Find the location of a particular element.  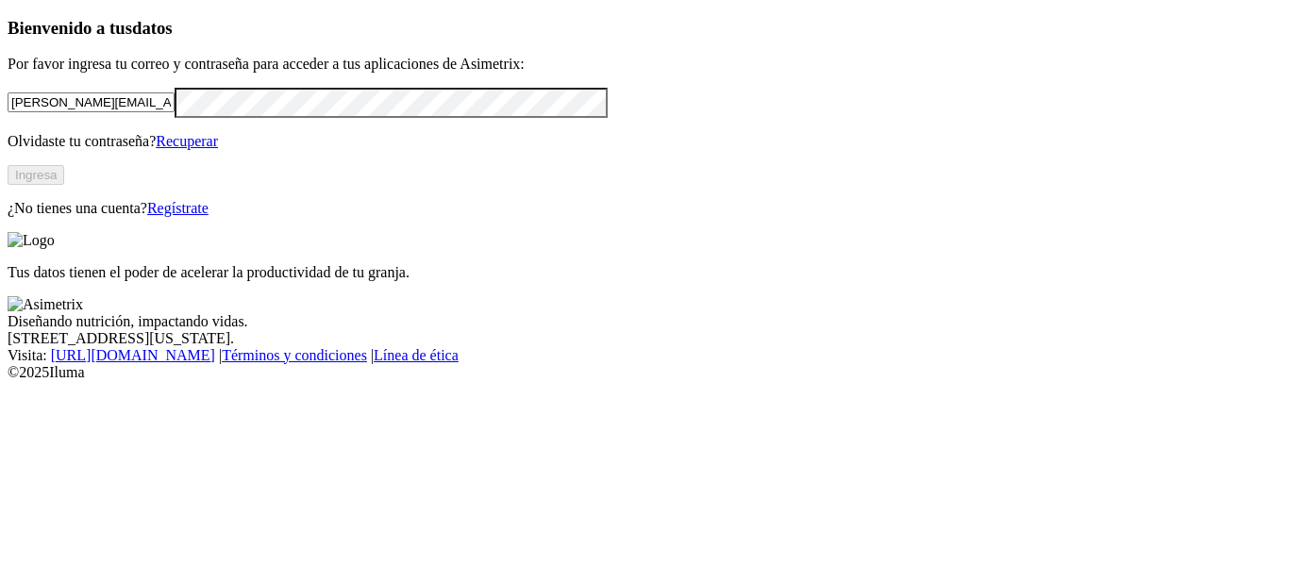

input: Tu correo is located at coordinates (91, 102).